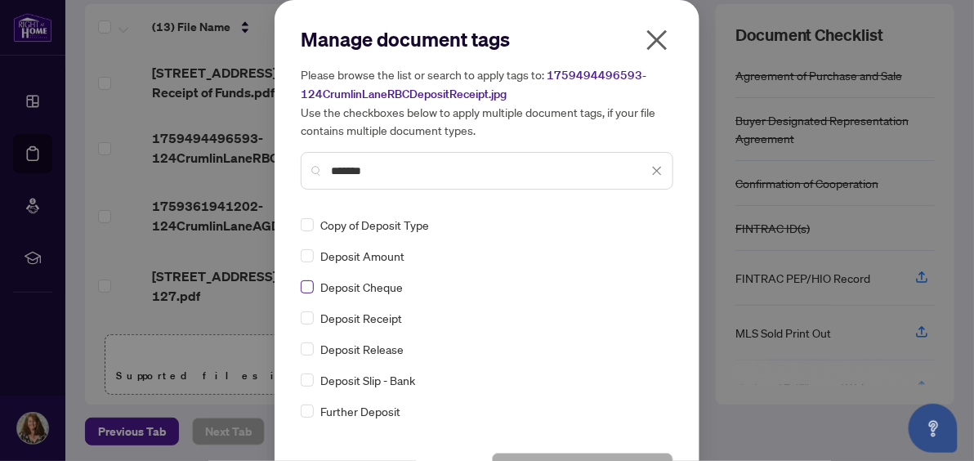 The width and height of the screenshot is (974, 461). What do you see at coordinates (360, 411) in the screenshot?
I see `span: Further Deposit` at bounding box center [360, 411].